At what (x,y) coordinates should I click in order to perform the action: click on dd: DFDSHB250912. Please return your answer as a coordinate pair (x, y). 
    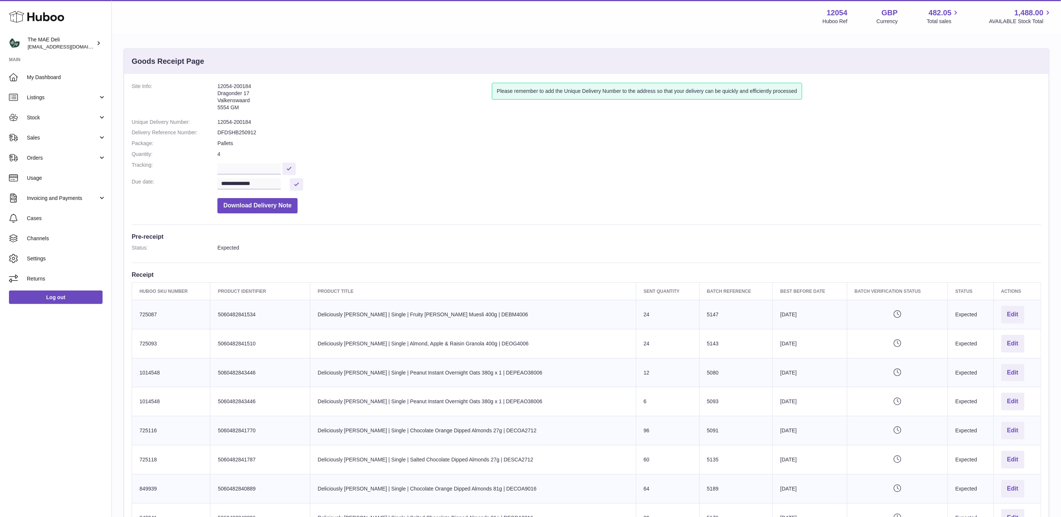
    Looking at the image, I should click on (629, 132).